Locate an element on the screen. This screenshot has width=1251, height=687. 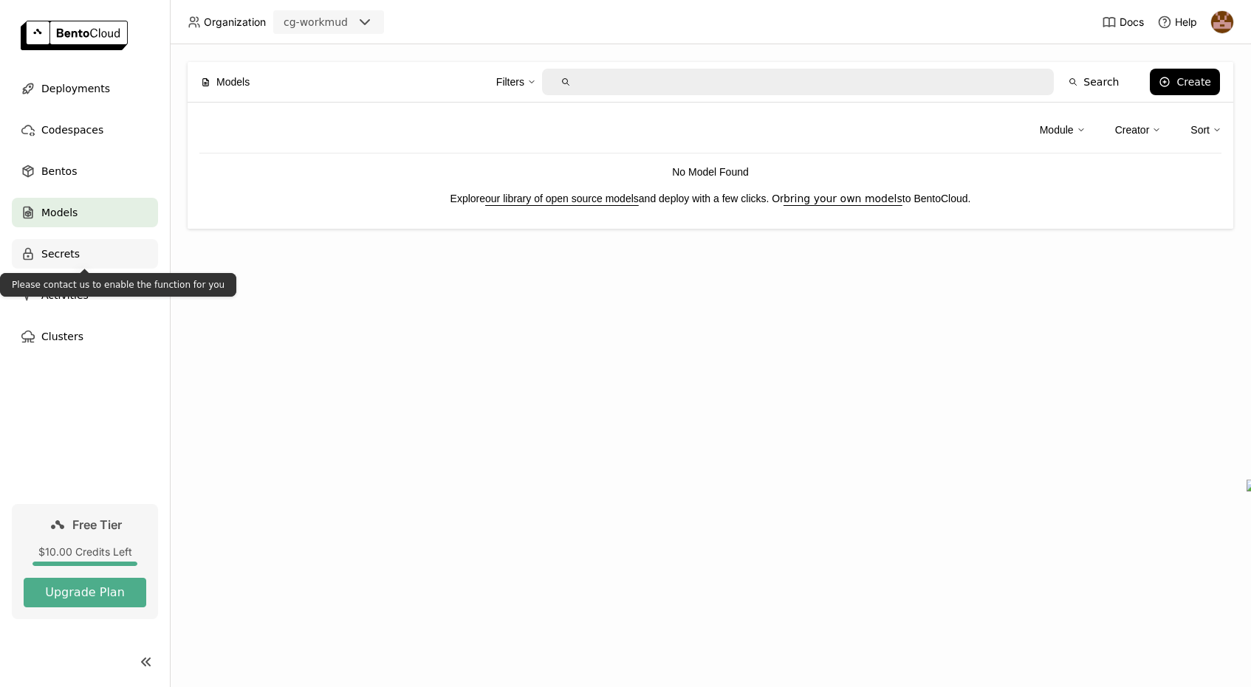
span: Help is located at coordinates (1186, 22).